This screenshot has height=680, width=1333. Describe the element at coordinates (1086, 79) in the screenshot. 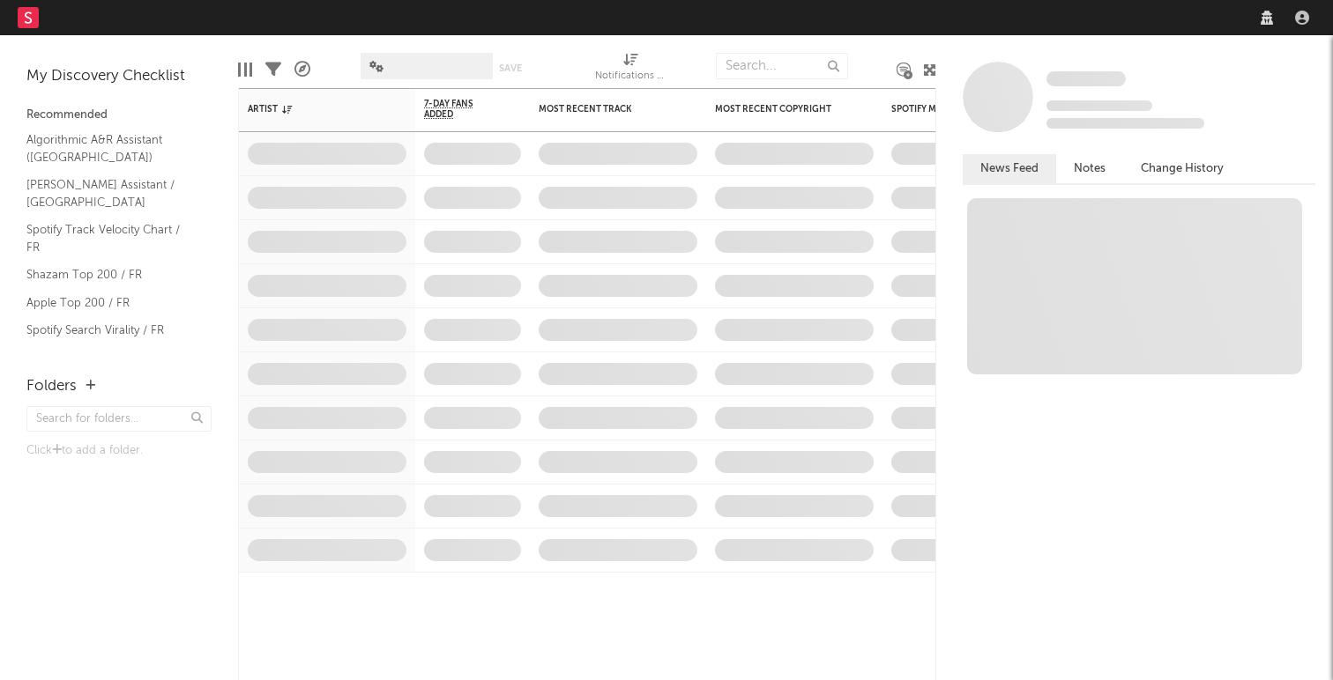

I see `a: Some Artist` at that location.